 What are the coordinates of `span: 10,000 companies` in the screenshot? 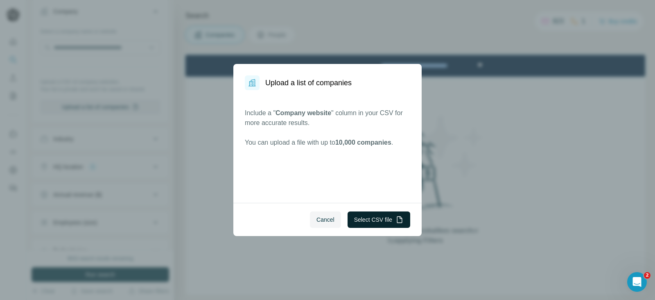 It's located at (363, 142).